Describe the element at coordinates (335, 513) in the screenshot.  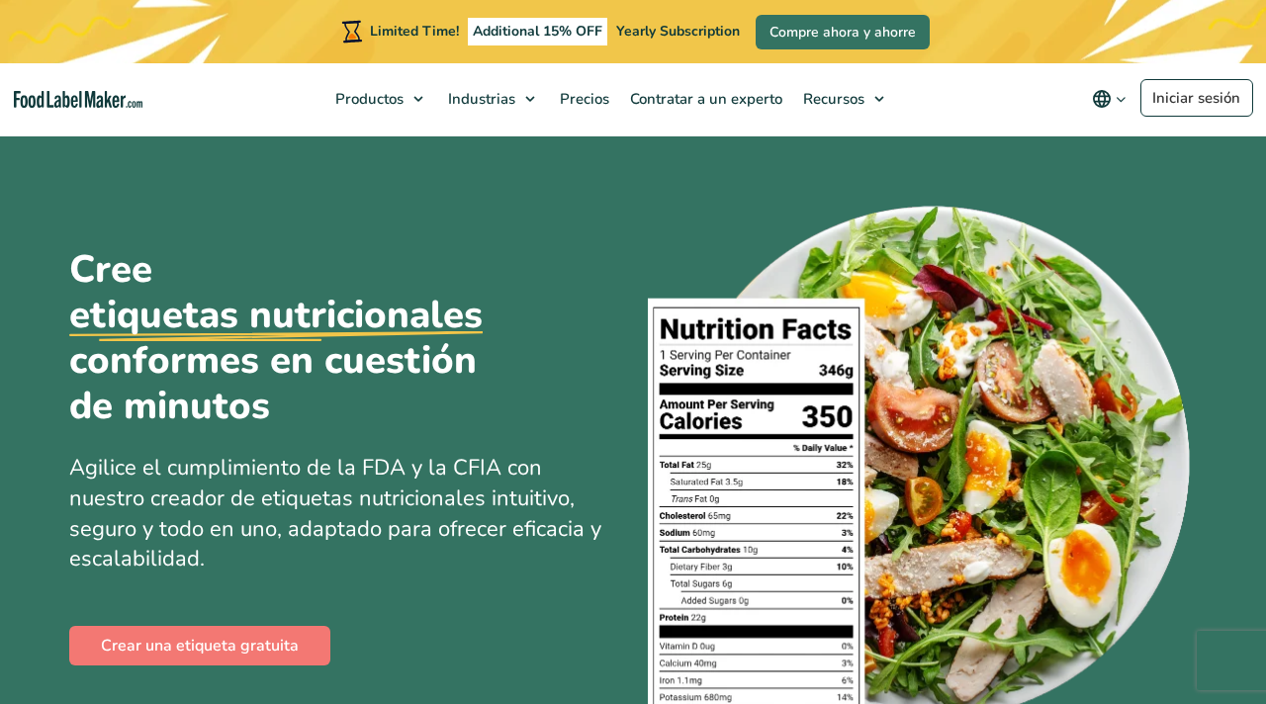
I see `span: Agilice el cumplimiento de la FDA y la CFIA con nuestro creador de etiquetas nutricionales intuit...` at that location.